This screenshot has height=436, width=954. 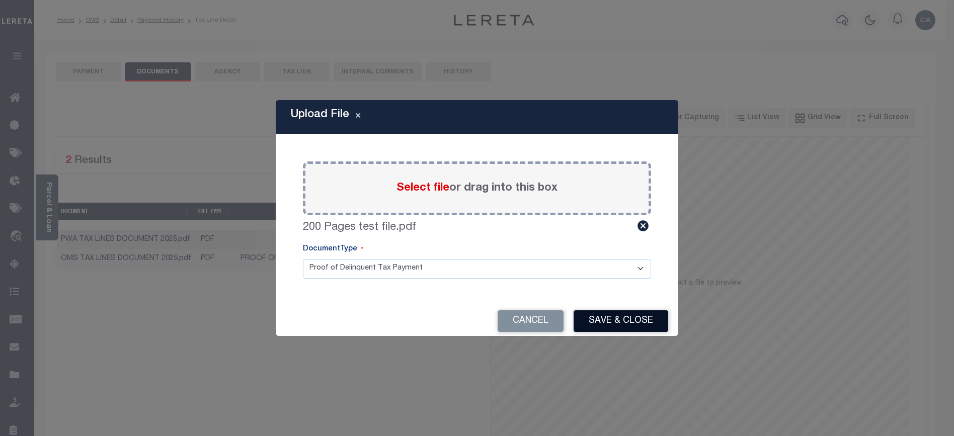 I want to click on label: DocumentType, so click(x=333, y=250).